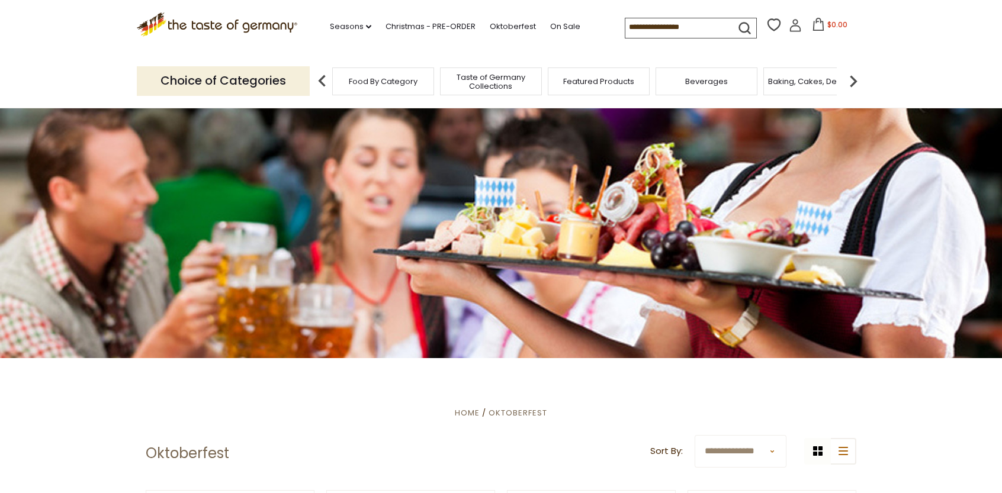 The height and width of the screenshot is (493, 1002). I want to click on a: Home, so click(467, 413).